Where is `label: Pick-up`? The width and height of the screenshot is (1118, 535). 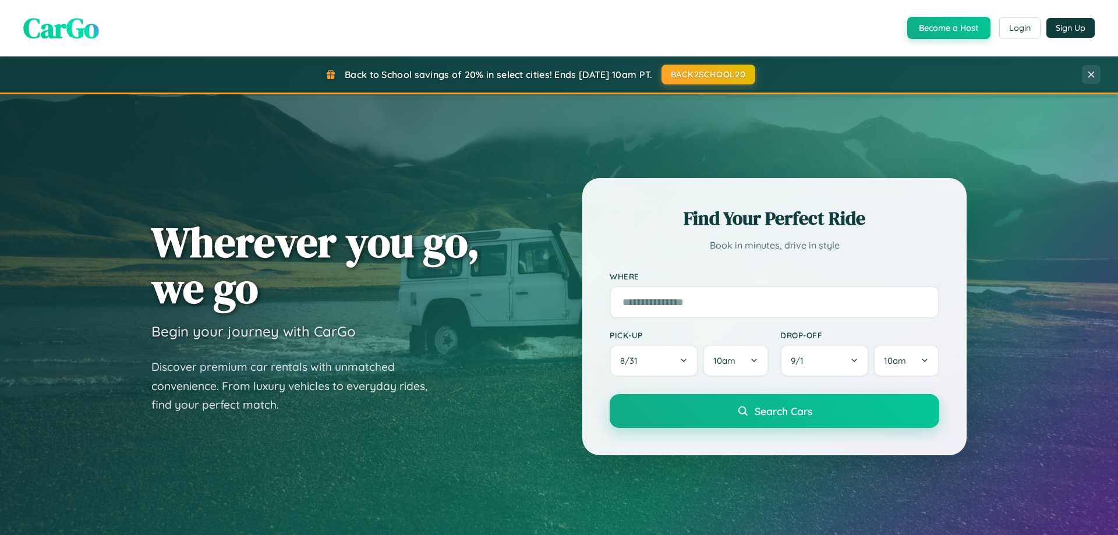
label: Pick-up is located at coordinates (689, 335).